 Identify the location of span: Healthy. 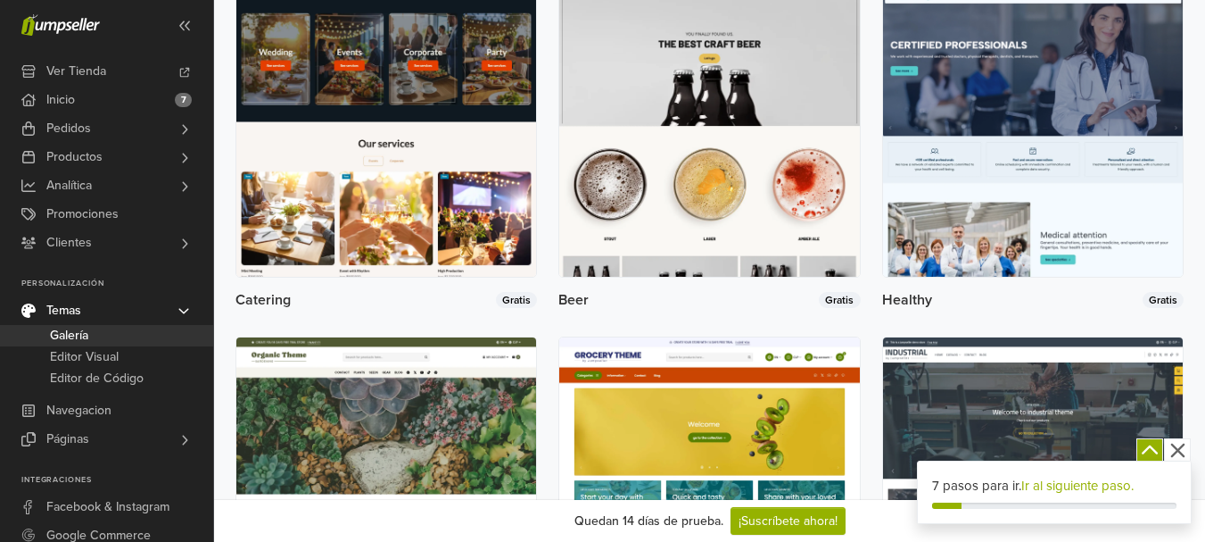
(907, 300).